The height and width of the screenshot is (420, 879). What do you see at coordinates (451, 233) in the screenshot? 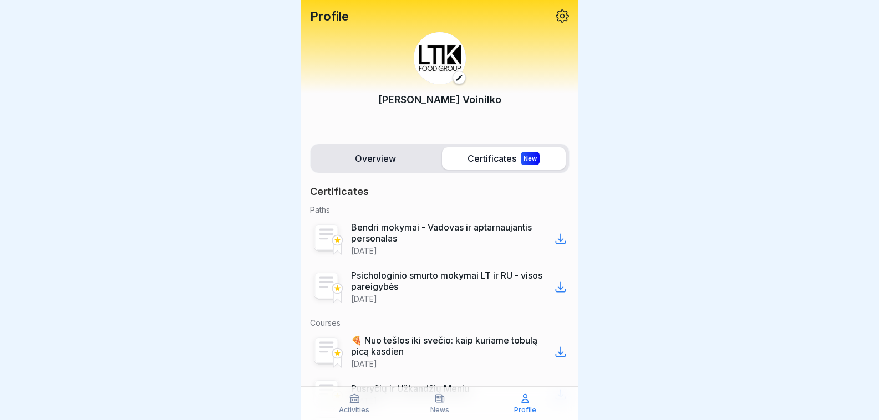
I see `p: Bendri mokymai - Vadovas ir aptarnaujantis personalas` at bounding box center [451, 233].